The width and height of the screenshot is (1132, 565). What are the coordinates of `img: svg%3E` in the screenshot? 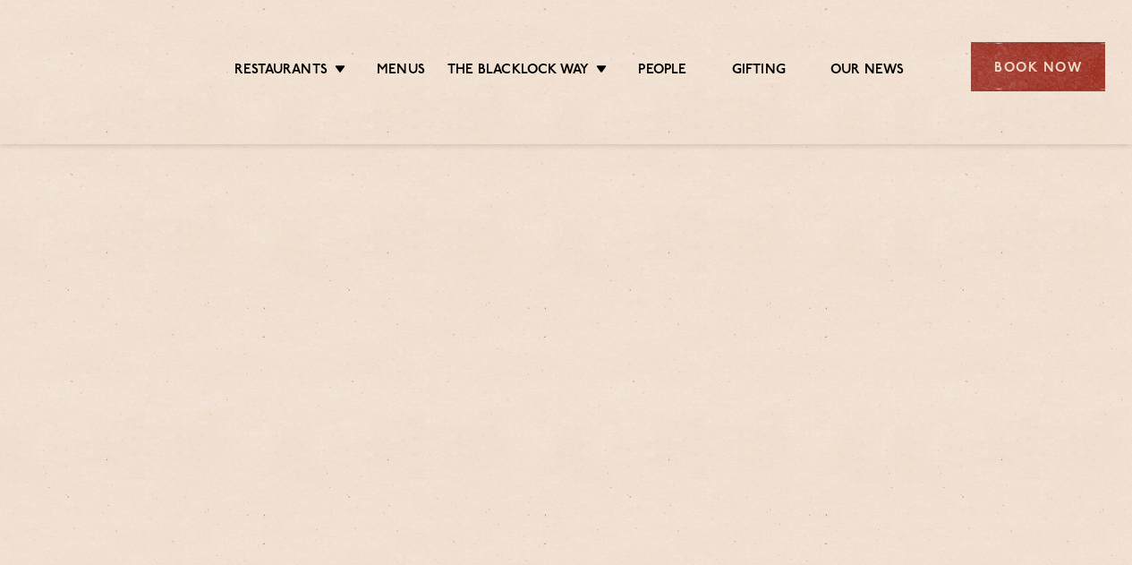 It's located at (101, 67).